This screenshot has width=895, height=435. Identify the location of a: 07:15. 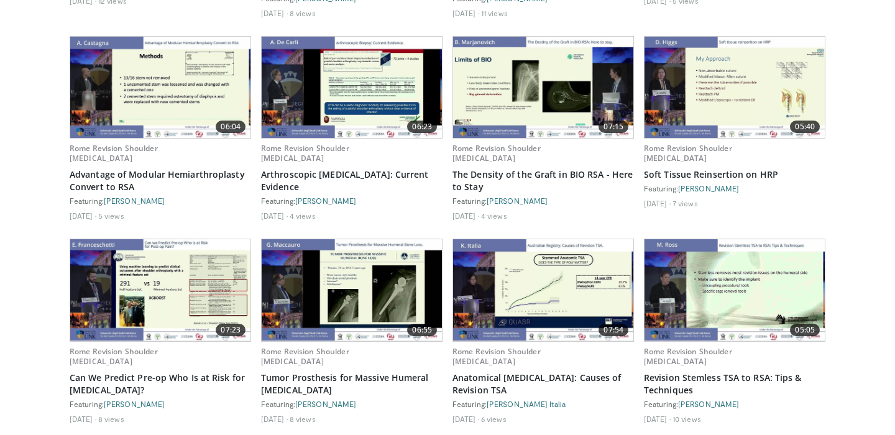
(543, 87).